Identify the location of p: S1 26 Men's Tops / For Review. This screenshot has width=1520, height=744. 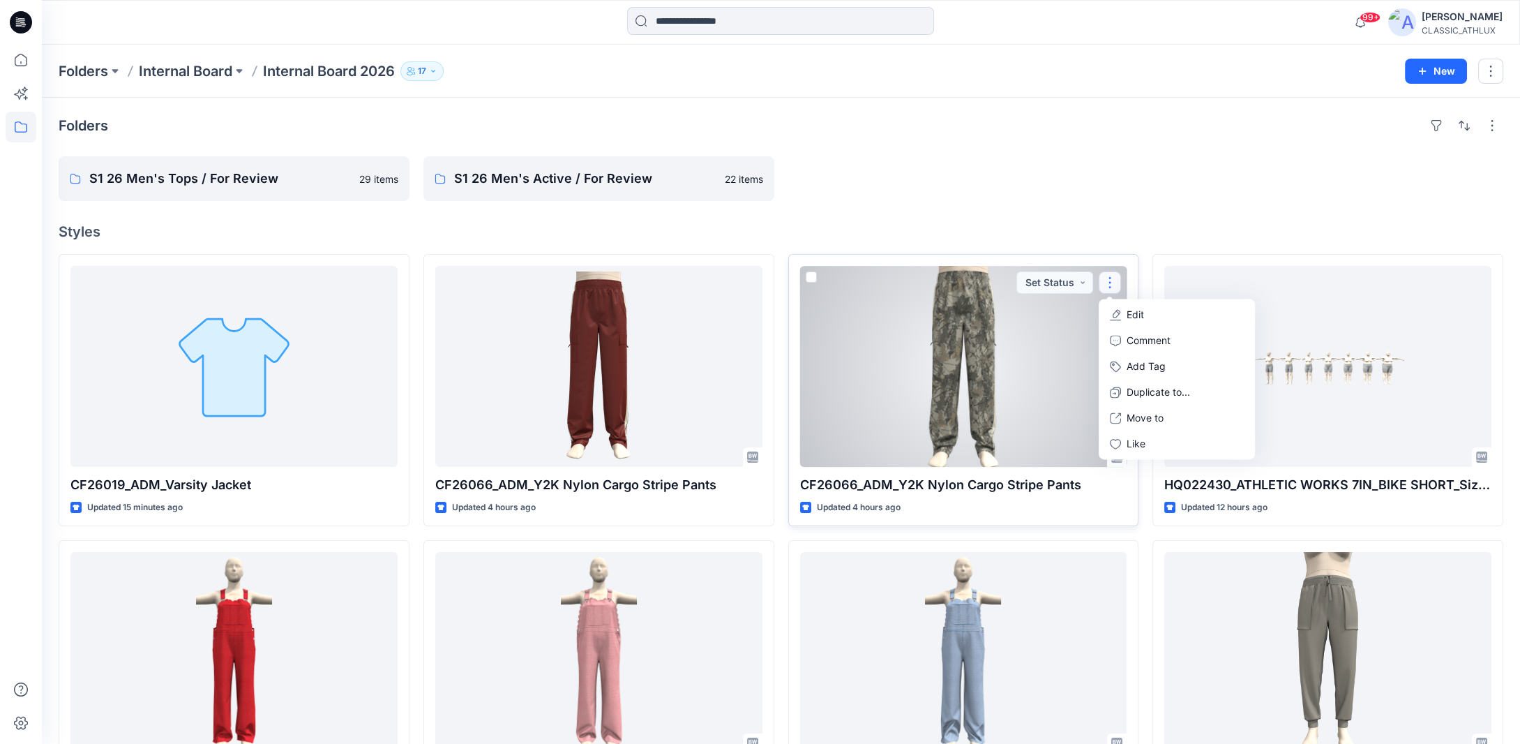
(220, 179).